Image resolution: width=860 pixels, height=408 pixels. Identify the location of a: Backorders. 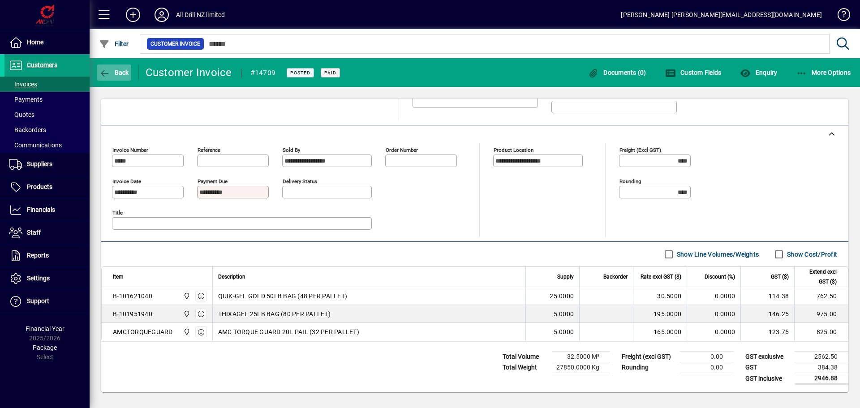
(47, 130).